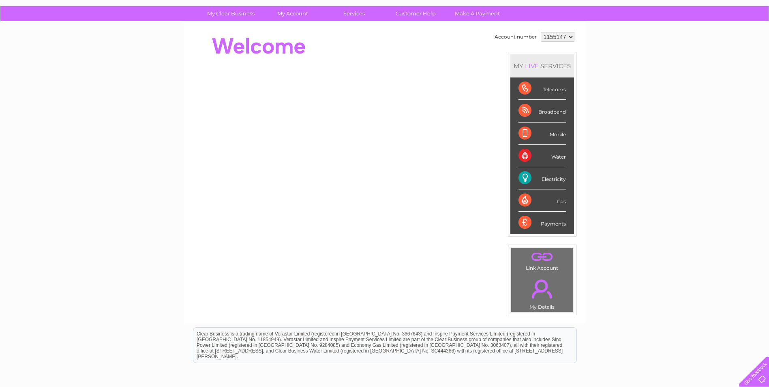 The height and width of the screenshot is (387, 769). Describe the element at coordinates (644, 9) in the screenshot. I see `a: 0333 014 3131` at that location.